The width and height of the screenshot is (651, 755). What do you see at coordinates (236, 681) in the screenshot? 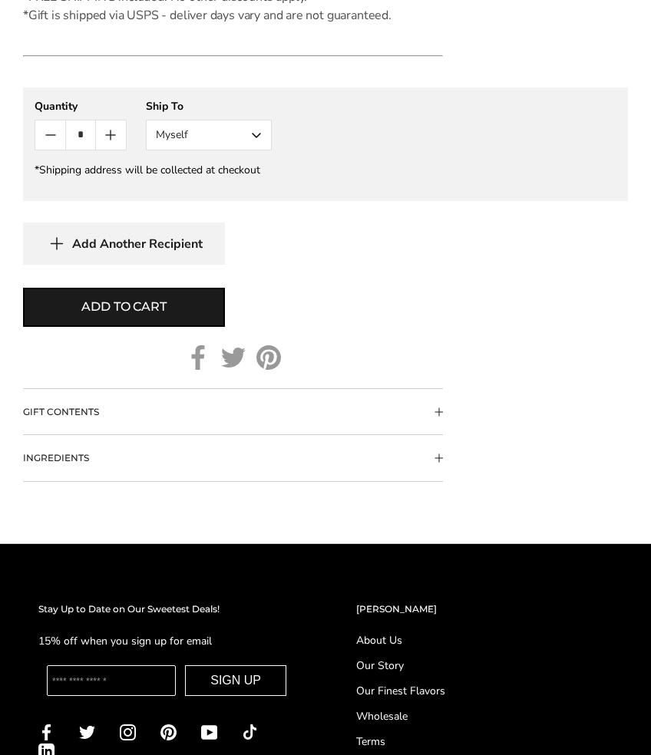
I see `button: SIGN UP` at bounding box center [236, 681].